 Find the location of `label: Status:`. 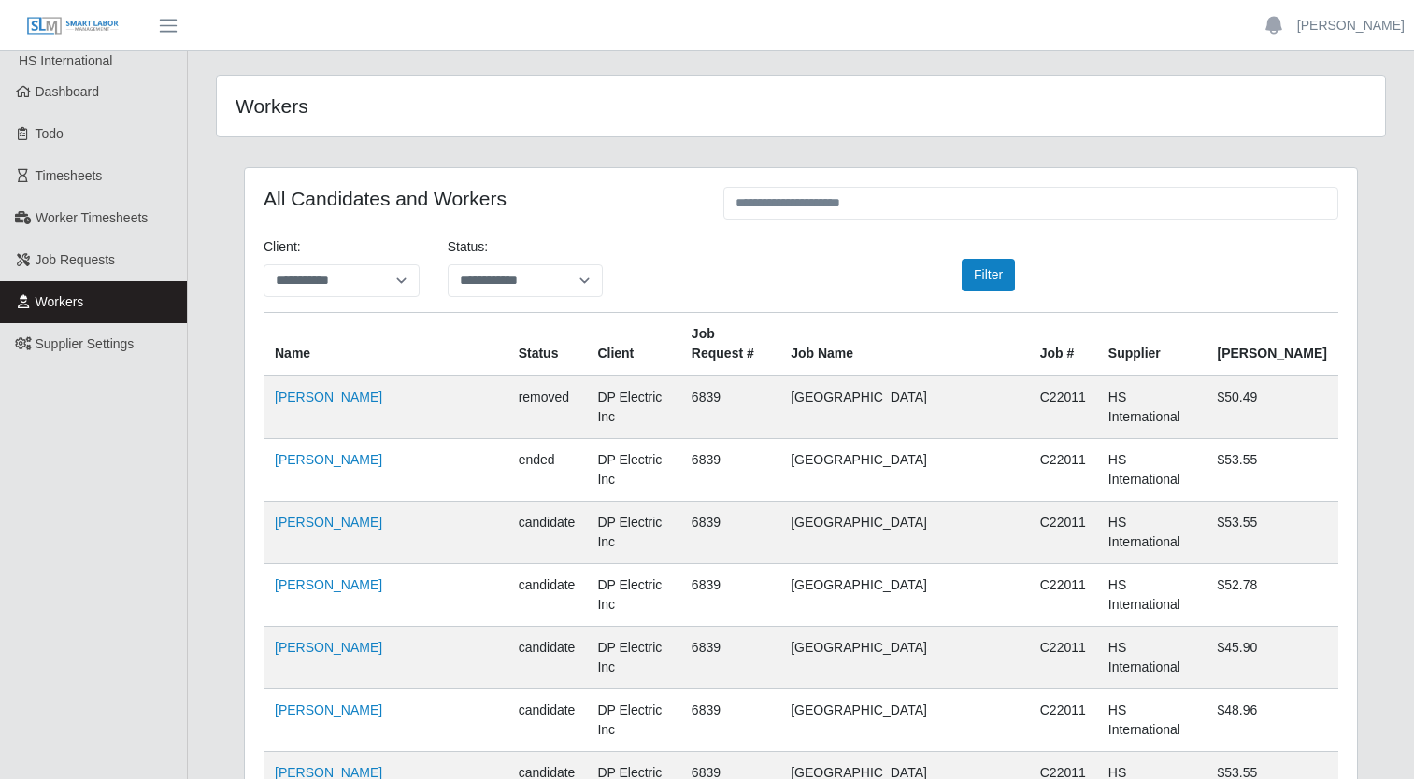

label: Status: is located at coordinates (468, 247).